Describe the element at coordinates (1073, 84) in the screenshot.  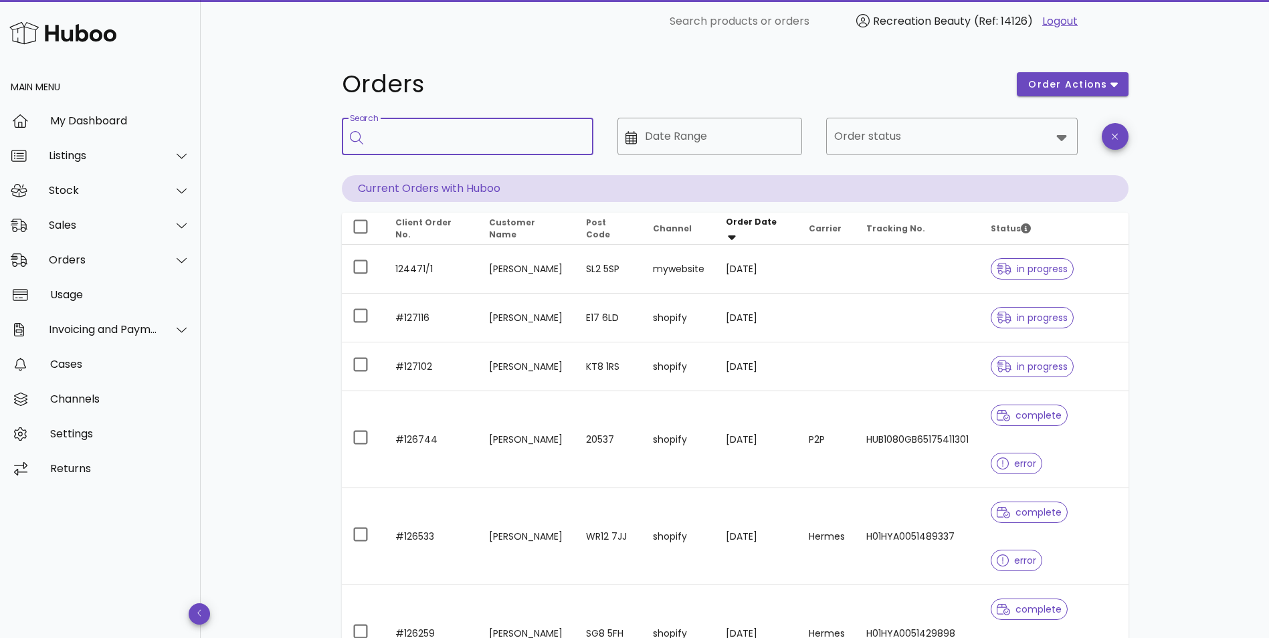
I see `button: order actions` at that location.